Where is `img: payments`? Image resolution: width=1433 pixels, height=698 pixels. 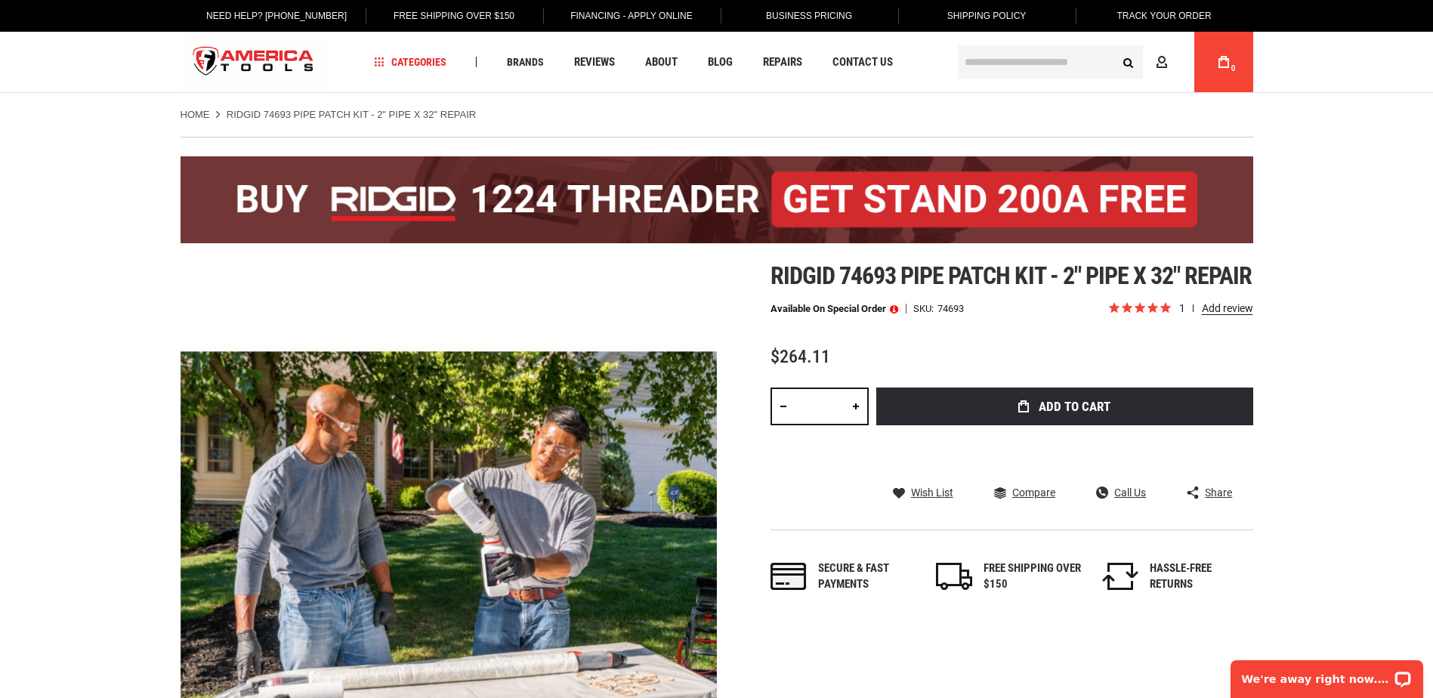
img: payments is located at coordinates (789, 576).